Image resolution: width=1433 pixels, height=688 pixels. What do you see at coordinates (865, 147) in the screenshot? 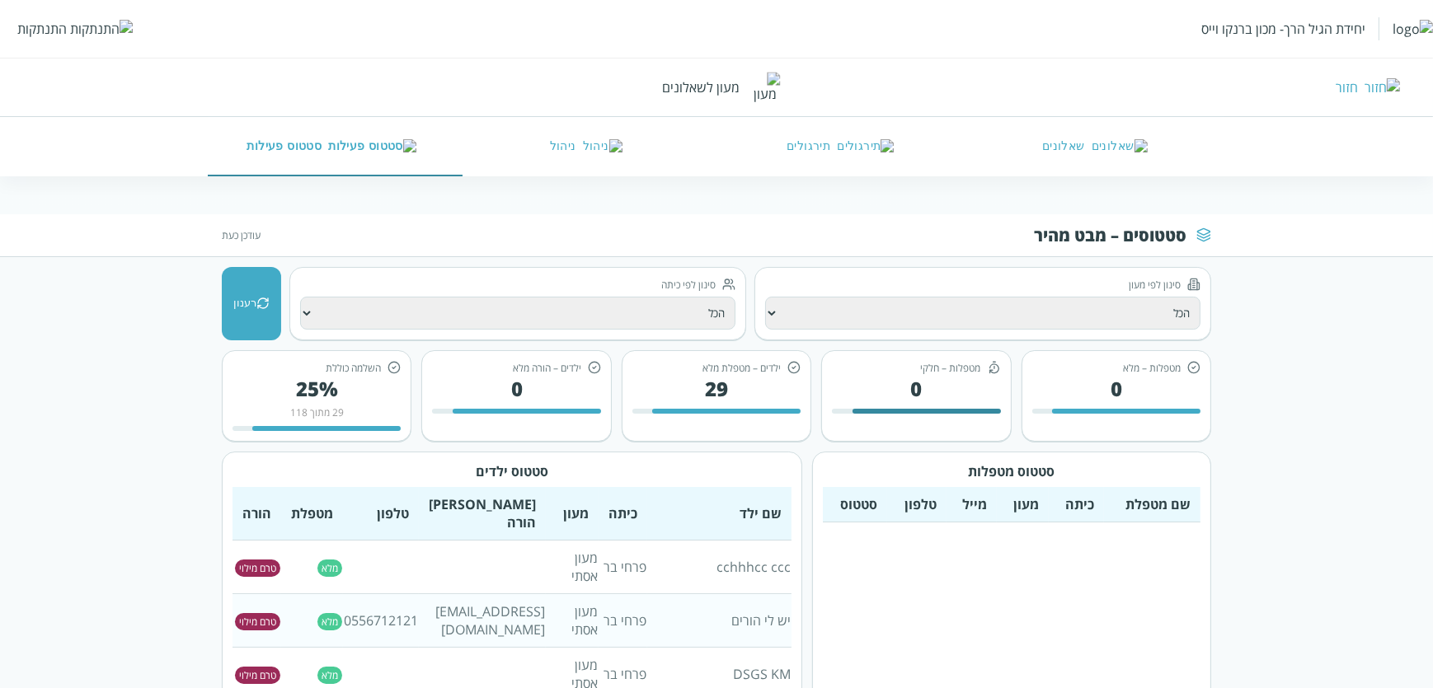
I see `img: תירגולים` at bounding box center [865, 147].